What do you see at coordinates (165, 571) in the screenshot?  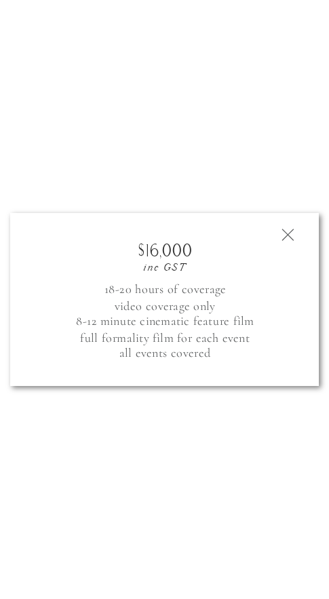 I see `h3: View Collection 1` at bounding box center [165, 571].